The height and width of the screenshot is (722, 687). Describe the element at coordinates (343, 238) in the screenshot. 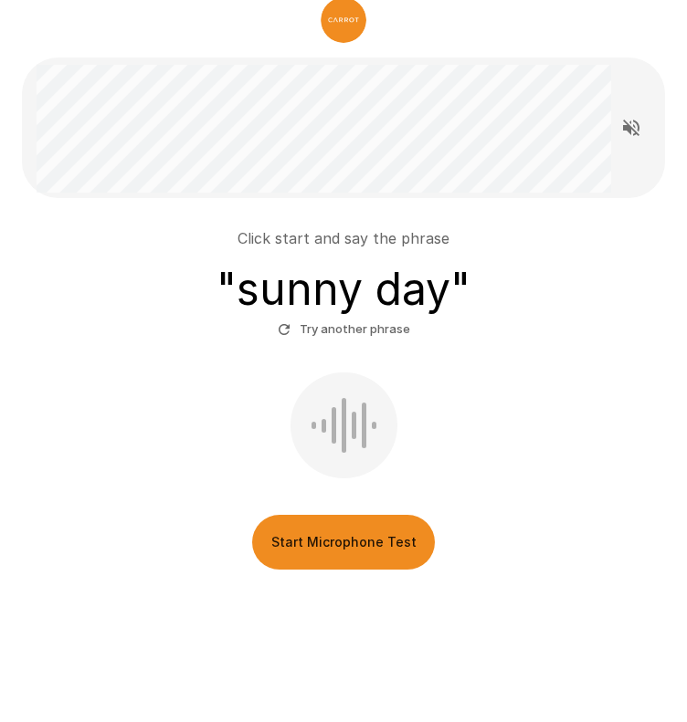

I see `p: Click start and say the phrase` at that location.